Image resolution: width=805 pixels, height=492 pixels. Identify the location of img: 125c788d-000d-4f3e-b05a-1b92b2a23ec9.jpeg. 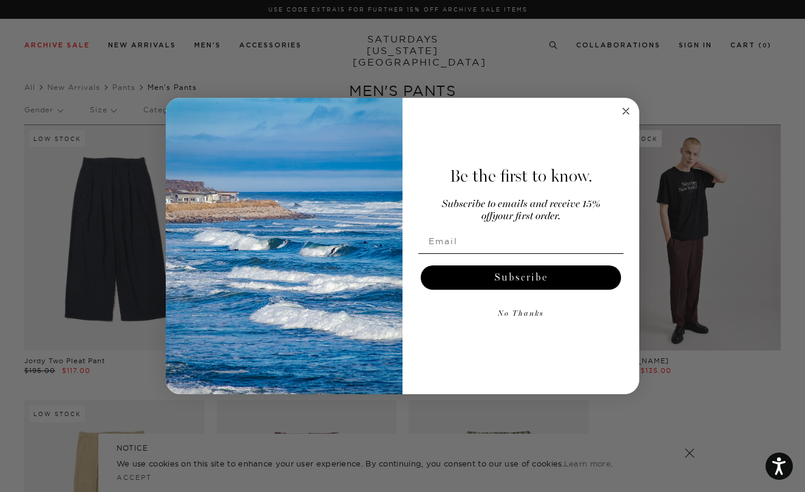
(284, 246).